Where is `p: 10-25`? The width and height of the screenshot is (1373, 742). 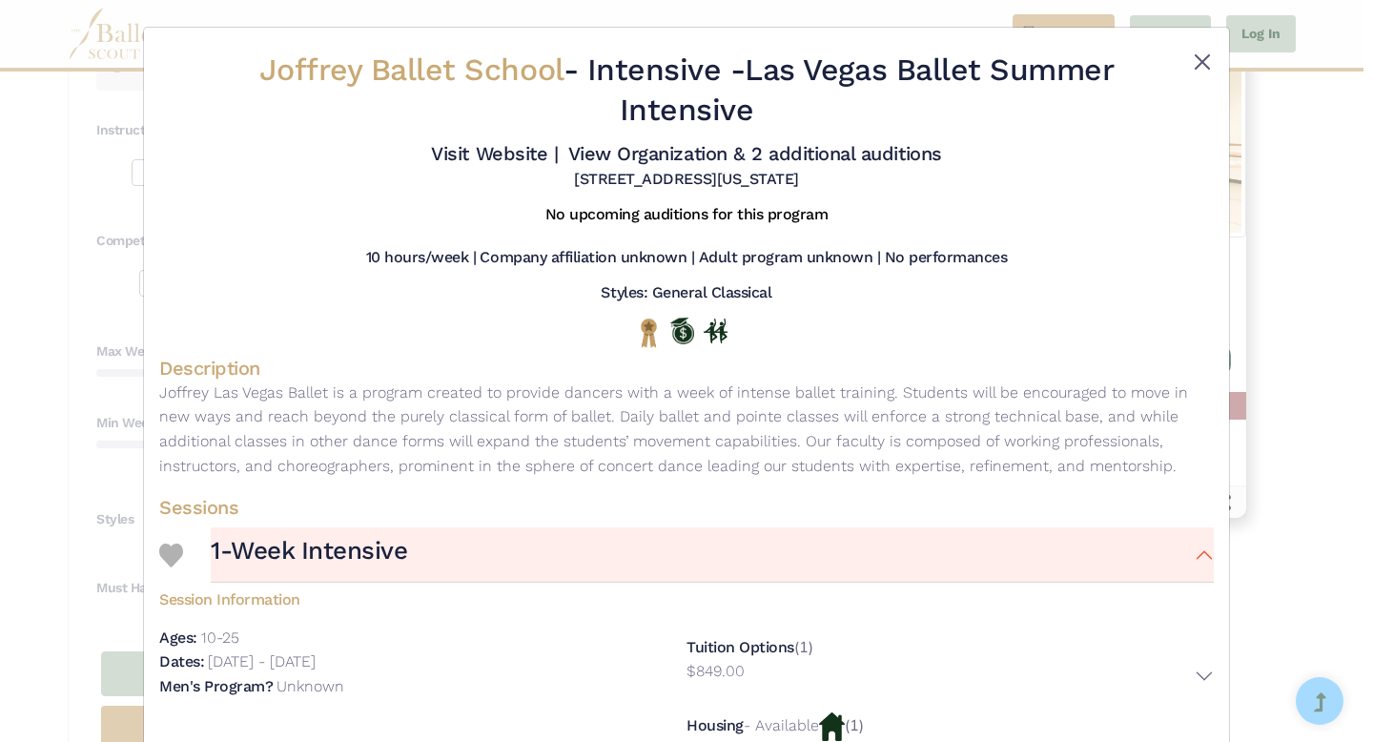 p: 10-25 is located at coordinates (220, 637).